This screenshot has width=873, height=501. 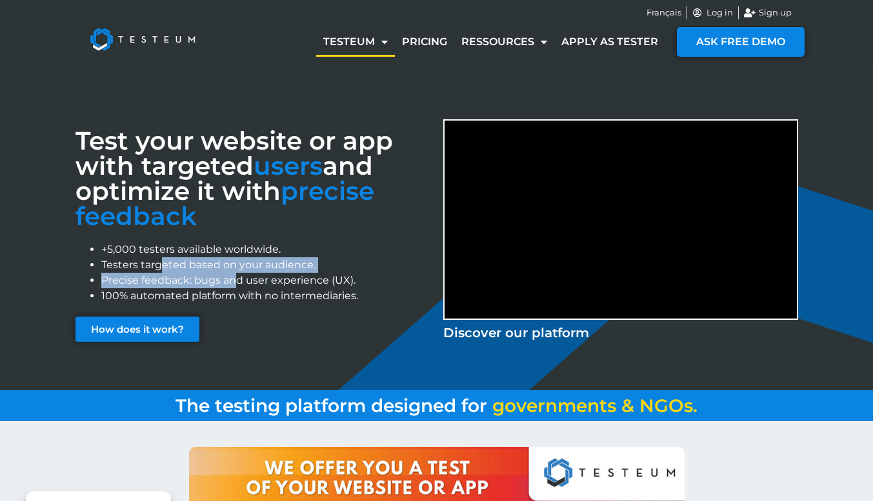 What do you see at coordinates (593, 406) in the screenshot?
I see `span: n` at bounding box center [593, 406].